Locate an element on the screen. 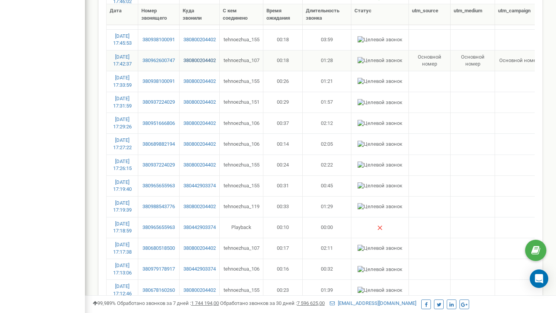 The height and width of the screenshot is (313, 556). td: 00:45 is located at coordinates (327, 186).